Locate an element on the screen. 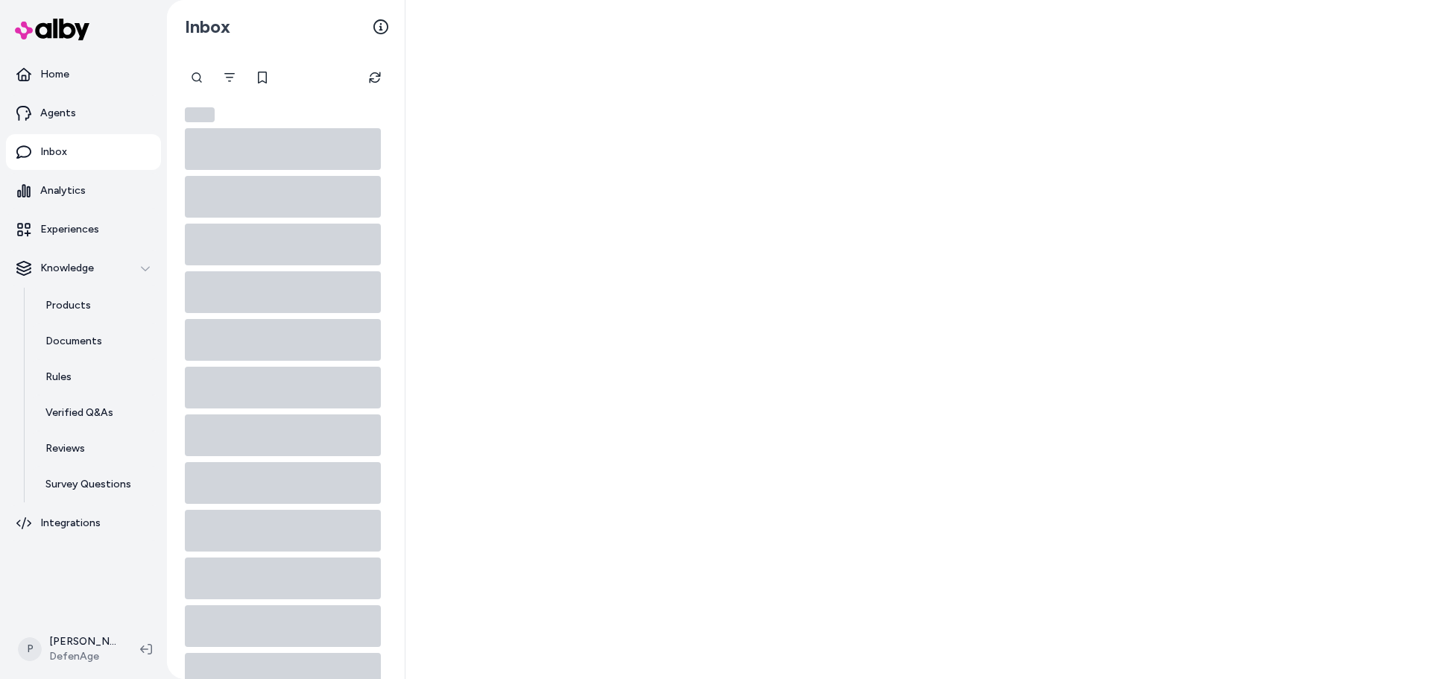 This screenshot has height=679, width=1431. a: Inbox is located at coordinates (83, 152).